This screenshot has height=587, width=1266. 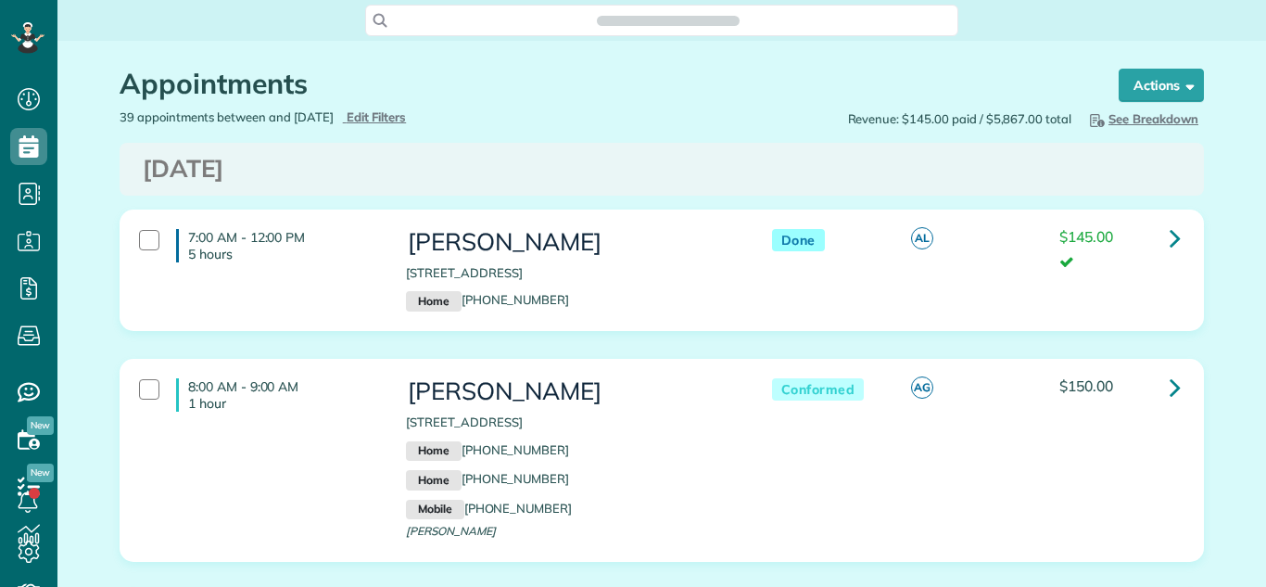 I want to click on span: AG, so click(x=922, y=387).